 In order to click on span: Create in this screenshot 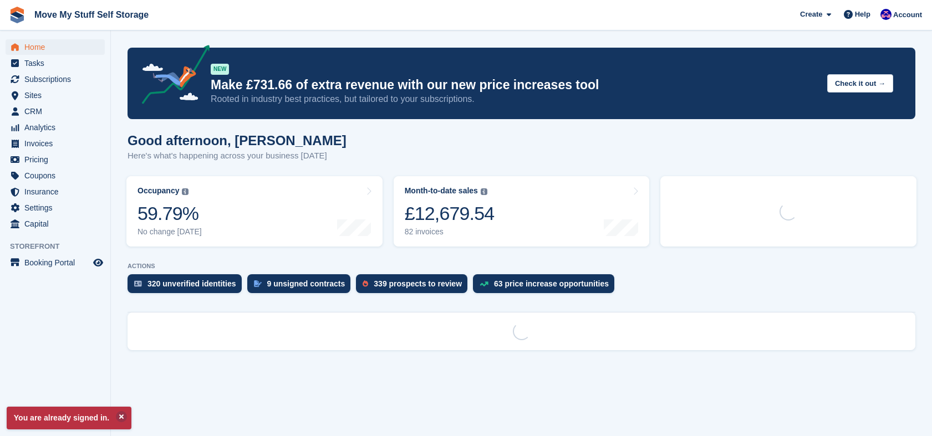, I will do `click(811, 14)`.